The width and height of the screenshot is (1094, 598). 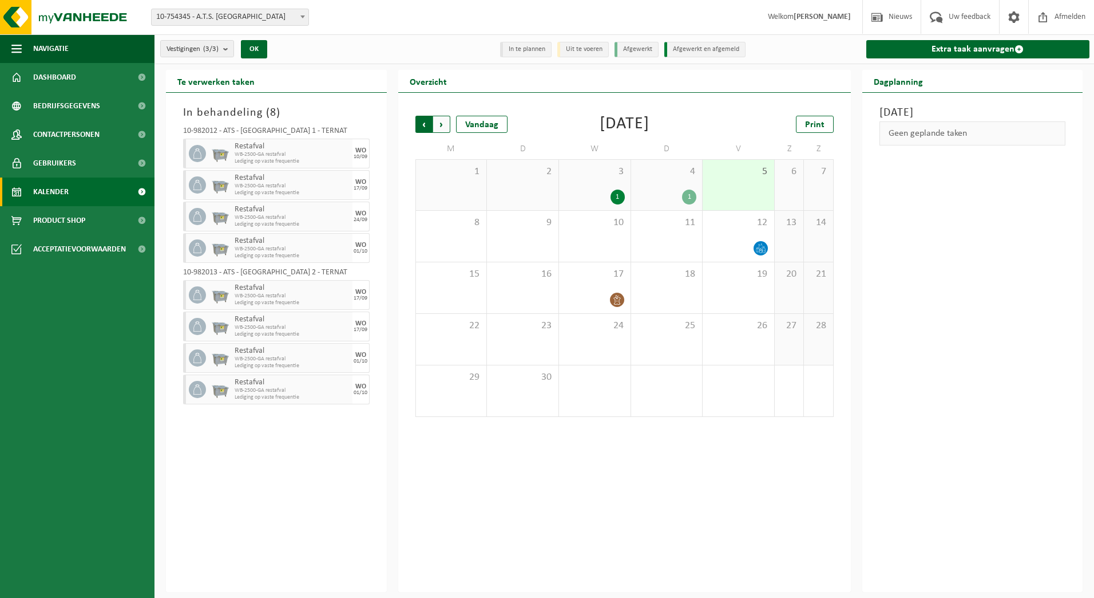 What do you see at coordinates (595, 223) in the screenshot?
I see `span: 10` at bounding box center [595, 223].